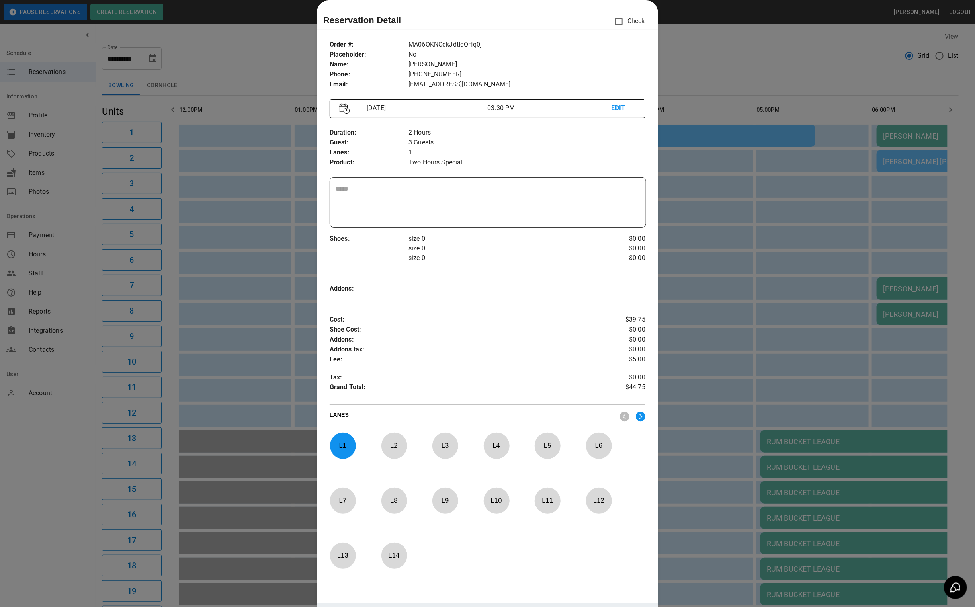 This screenshot has width=975, height=607. What do you see at coordinates (599, 446) in the screenshot?
I see `p: L 6` at bounding box center [599, 446].